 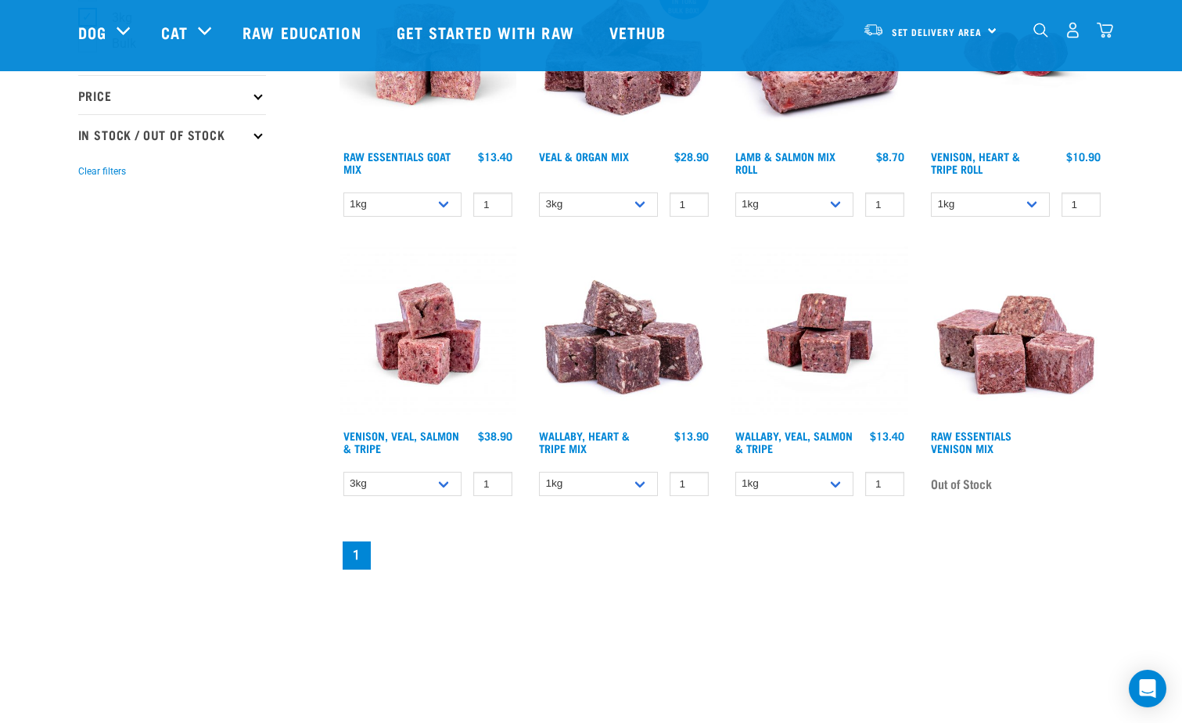 What do you see at coordinates (401, 441) in the screenshot?
I see `a: Venison, Veal, Salmon & Tripe` at bounding box center [401, 441].